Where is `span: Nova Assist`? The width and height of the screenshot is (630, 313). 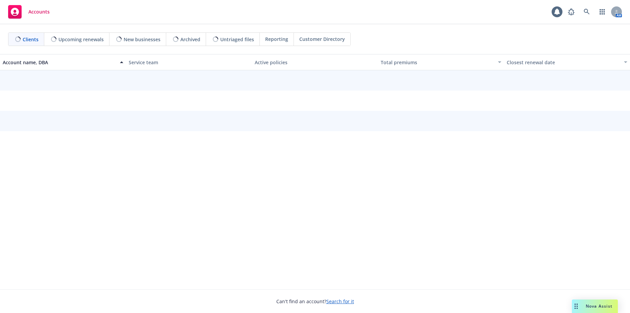 span: Nova Assist is located at coordinates (598, 305).